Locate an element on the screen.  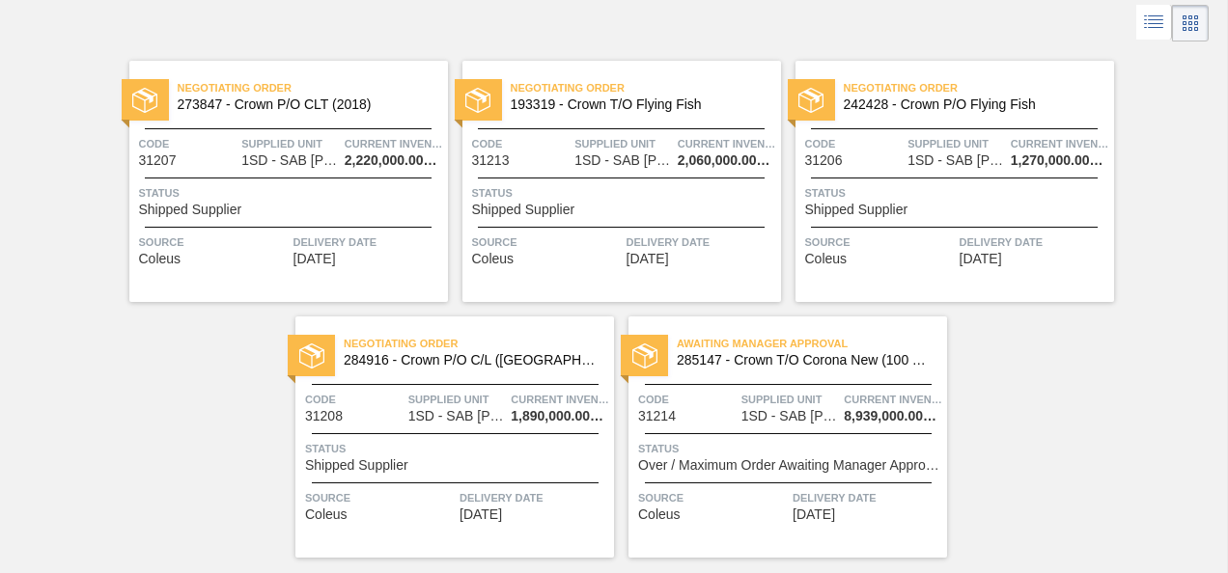
span: 31206 is located at coordinates (824, 160).